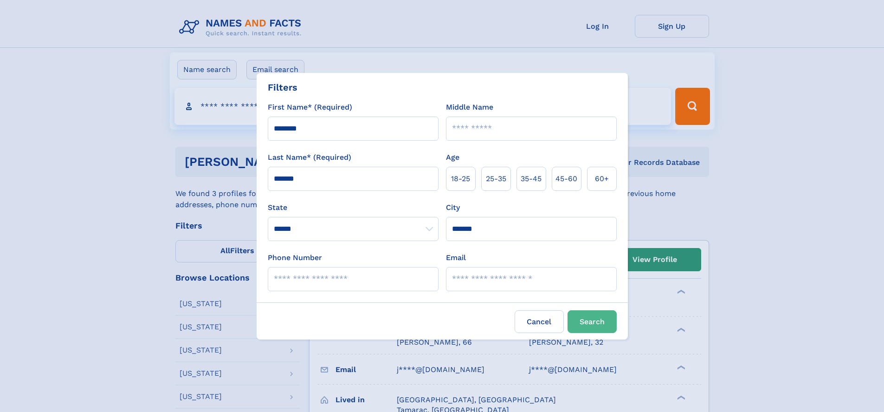  Describe the element at coordinates (531, 179) in the screenshot. I see `span: 35‑45` at that location.